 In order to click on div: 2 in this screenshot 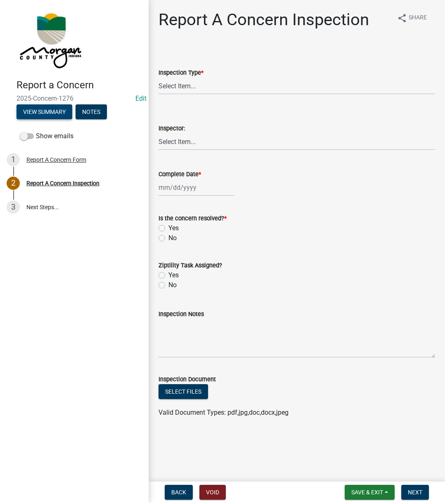, I will do `click(13, 183)`.